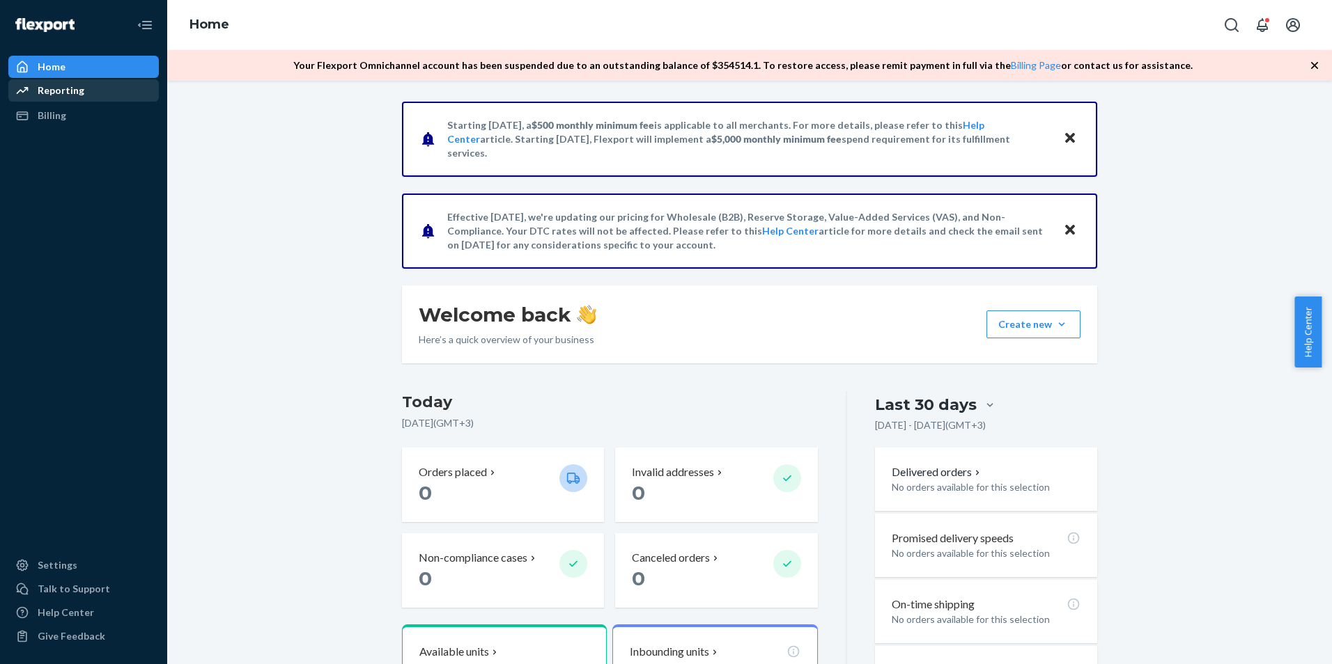 The image size is (1332, 664). Describe the element at coordinates (71, 637) in the screenshot. I see `div: Give Feedback` at that location.